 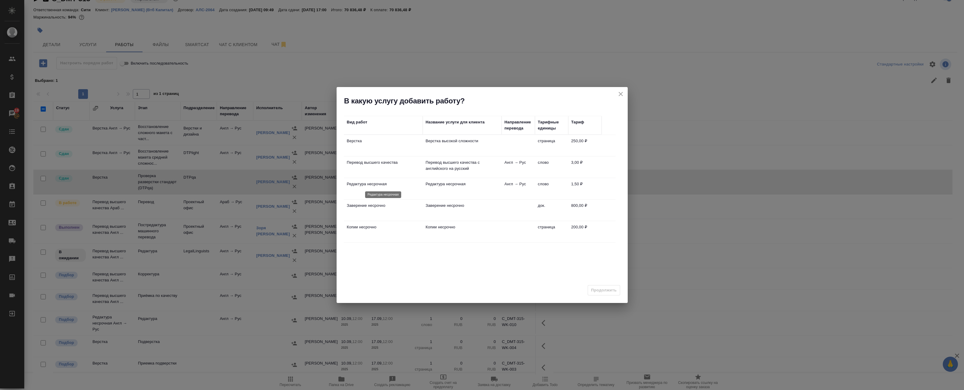 What do you see at coordinates (585, 210) in the screenshot?
I see `td: 800,00 ₽` at bounding box center [585, 210].